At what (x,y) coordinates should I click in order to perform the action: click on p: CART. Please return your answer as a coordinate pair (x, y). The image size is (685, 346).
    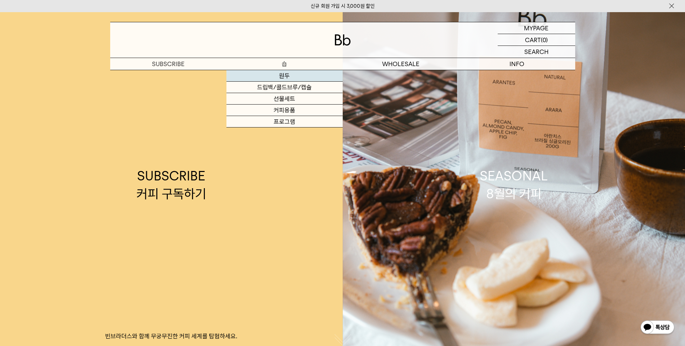
    Looking at the image, I should click on (533, 40).